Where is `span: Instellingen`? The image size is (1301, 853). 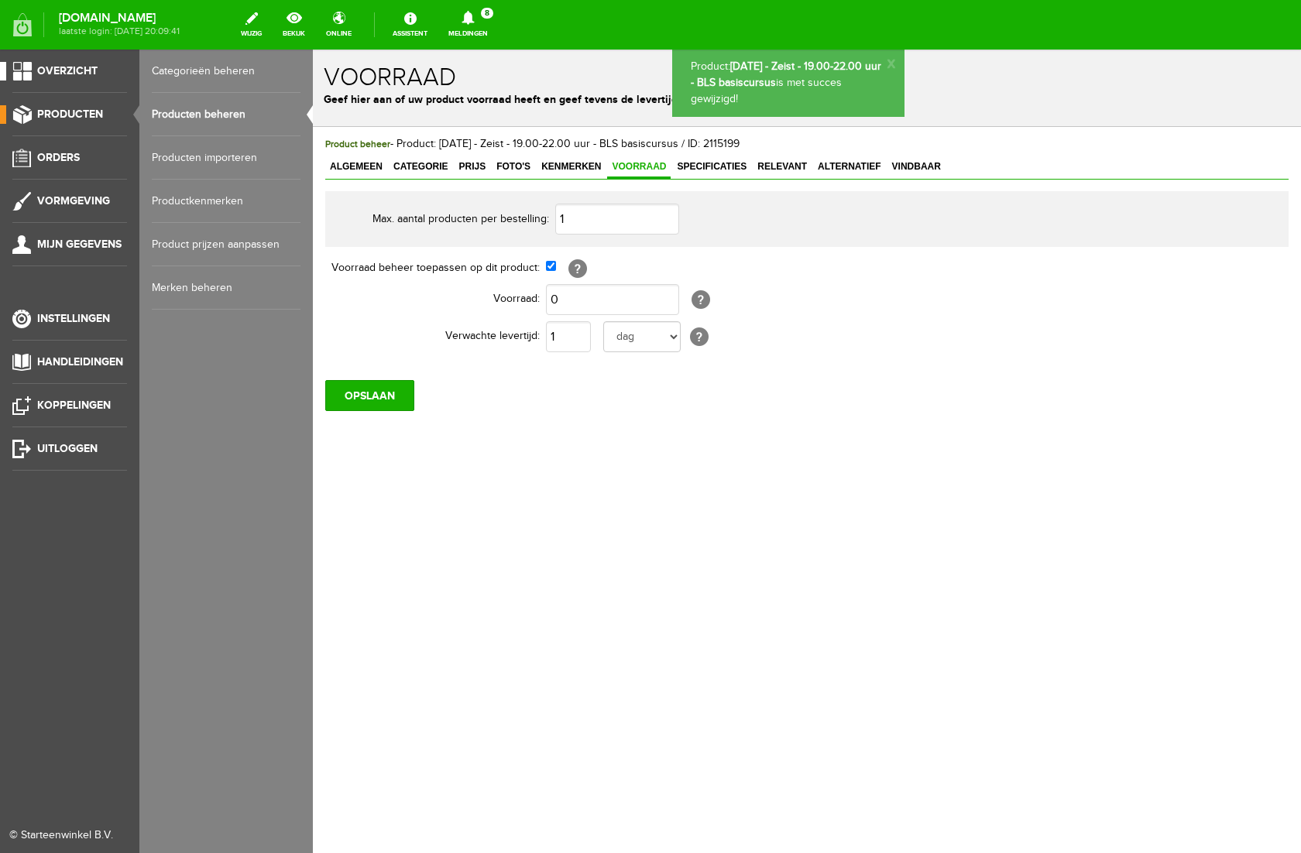 span: Instellingen is located at coordinates (74, 318).